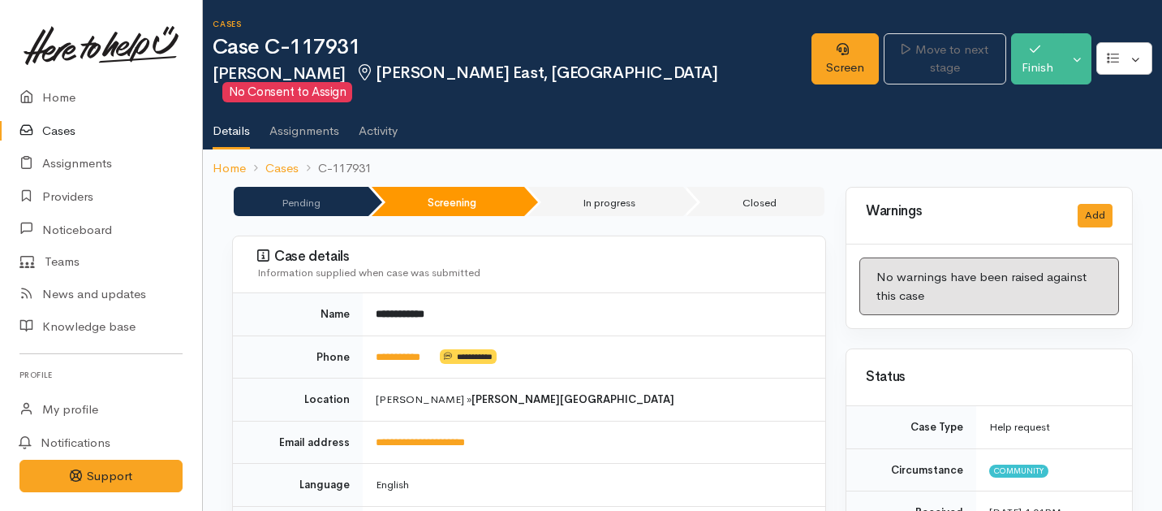 Image resolution: width=1162 pixels, height=511 pixels. Describe the element at coordinates (1019, 471) in the screenshot. I see `span: Community` at that location.